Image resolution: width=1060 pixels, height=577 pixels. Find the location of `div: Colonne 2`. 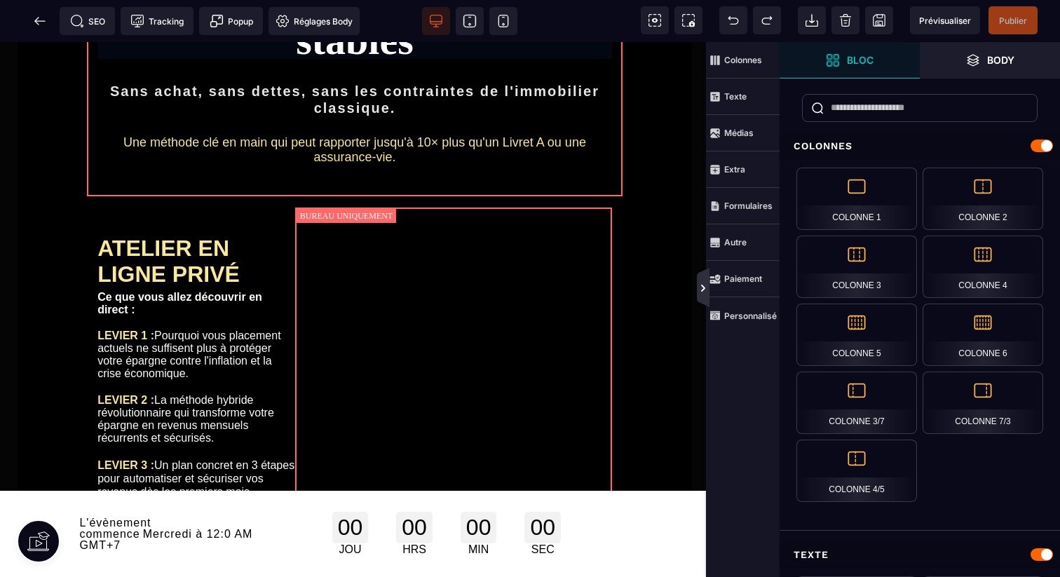

div: Colonne 2 is located at coordinates (983, 198).